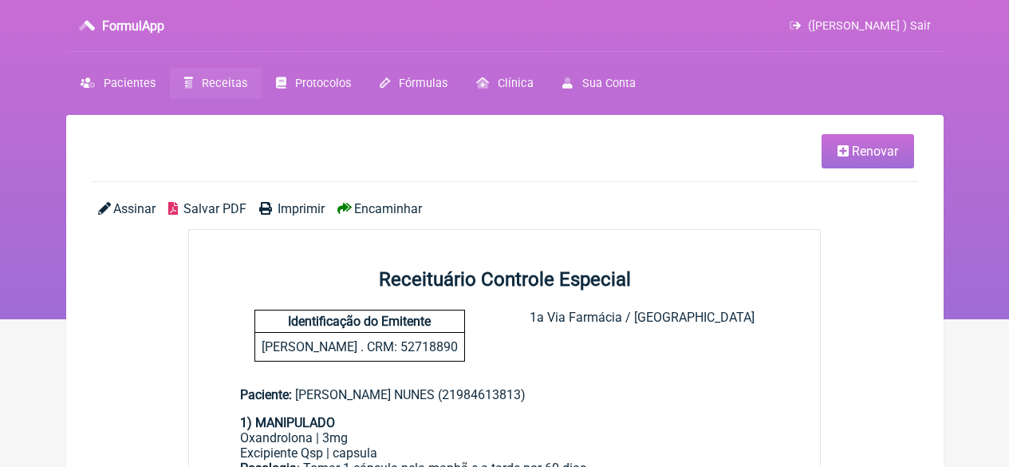 This screenshot has width=1009, height=467. What do you see at coordinates (129, 83) in the screenshot?
I see `span: Pacientes` at bounding box center [129, 83].